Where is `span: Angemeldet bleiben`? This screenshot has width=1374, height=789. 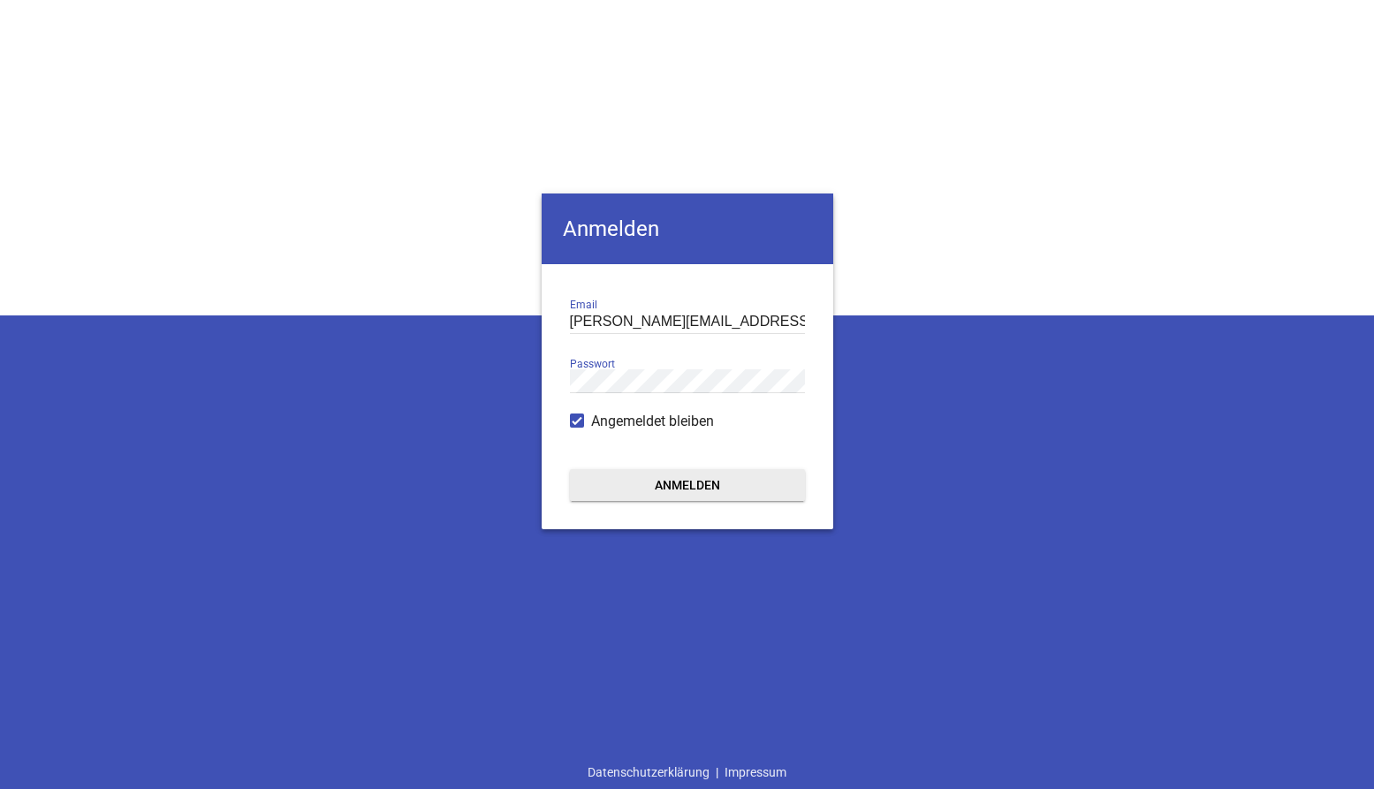
span: Angemeldet bleiben is located at coordinates (652, 421).